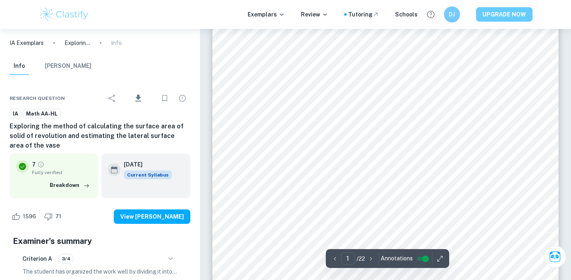 This screenshot has height=280, width=571. What do you see at coordinates (361, 258) in the screenshot?
I see `p: / 22` at bounding box center [361, 258].